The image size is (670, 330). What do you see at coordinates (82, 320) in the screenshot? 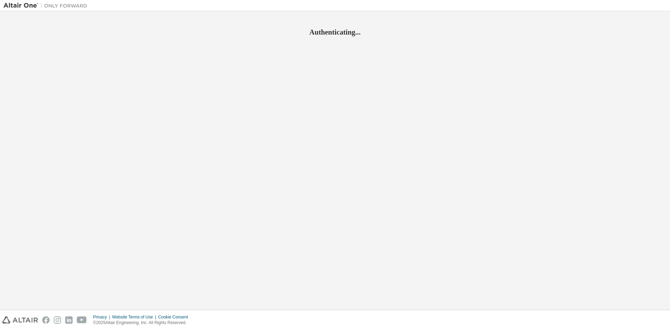
I see `img: youtube.svg` at bounding box center [82, 320].